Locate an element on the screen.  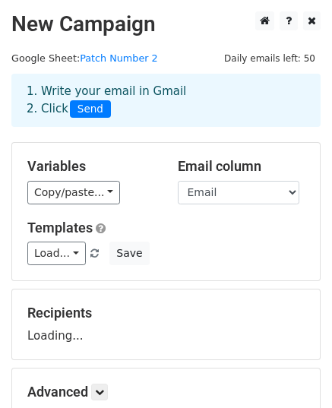
a: Copy/paste... is located at coordinates (74, 192).